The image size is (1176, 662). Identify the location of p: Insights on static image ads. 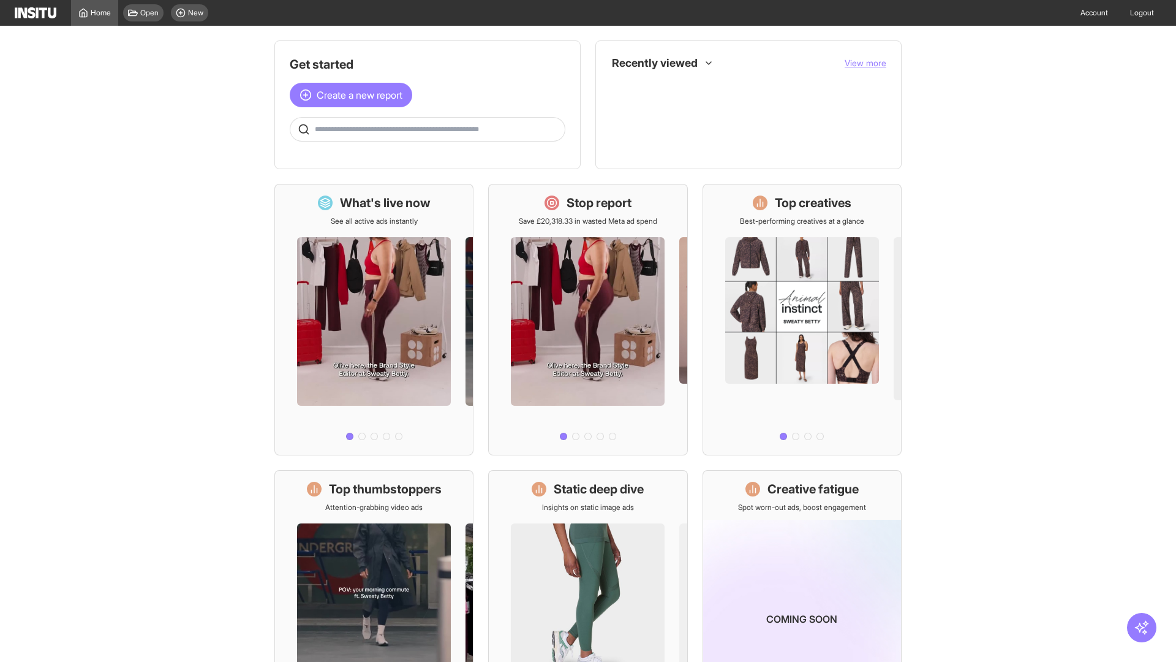
(588, 507).